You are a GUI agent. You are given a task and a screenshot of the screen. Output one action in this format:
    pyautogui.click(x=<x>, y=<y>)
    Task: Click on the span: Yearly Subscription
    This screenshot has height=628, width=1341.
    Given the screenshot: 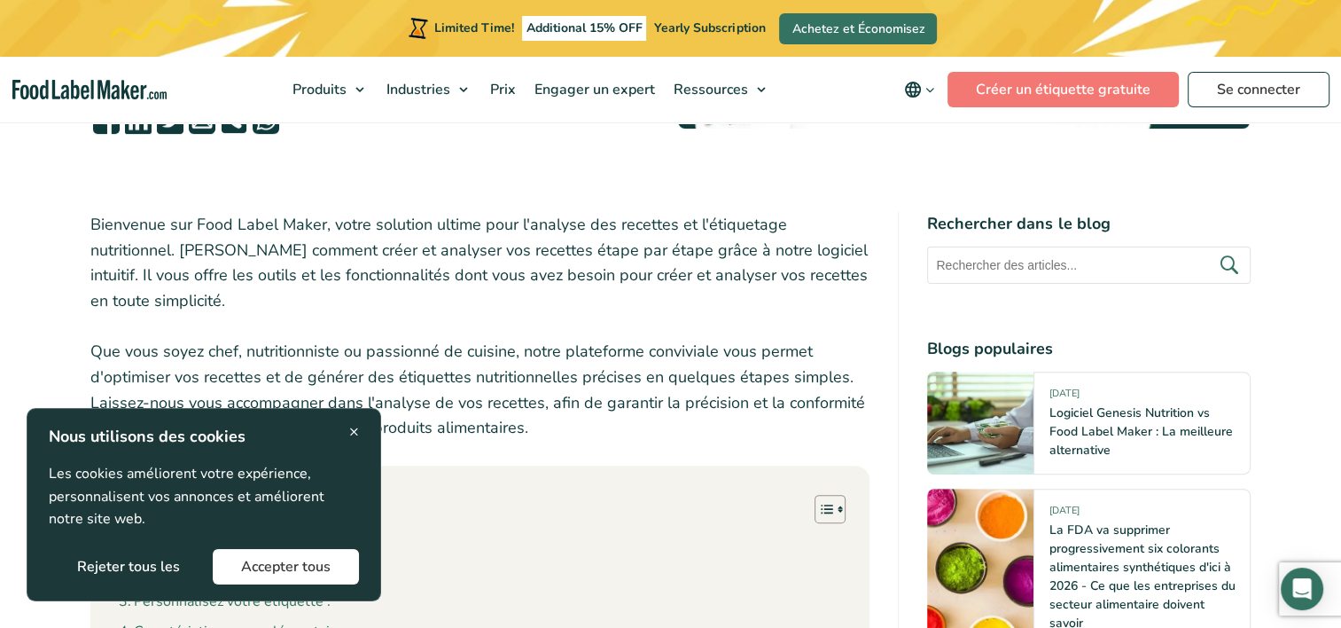 What is the action you would take?
    pyautogui.click(x=709, y=27)
    